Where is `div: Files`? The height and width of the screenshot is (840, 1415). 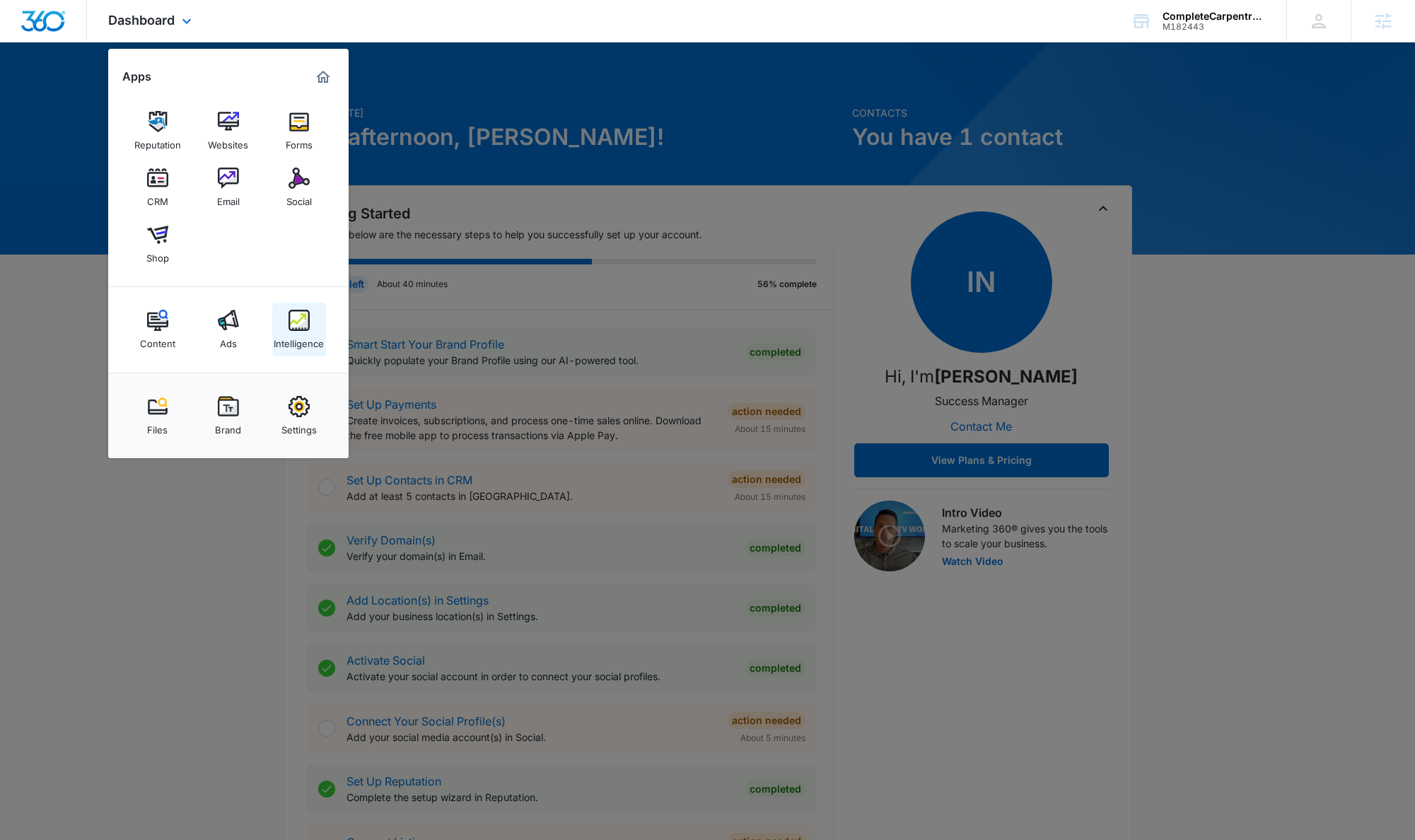 div: Files is located at coordinates (157, 426).